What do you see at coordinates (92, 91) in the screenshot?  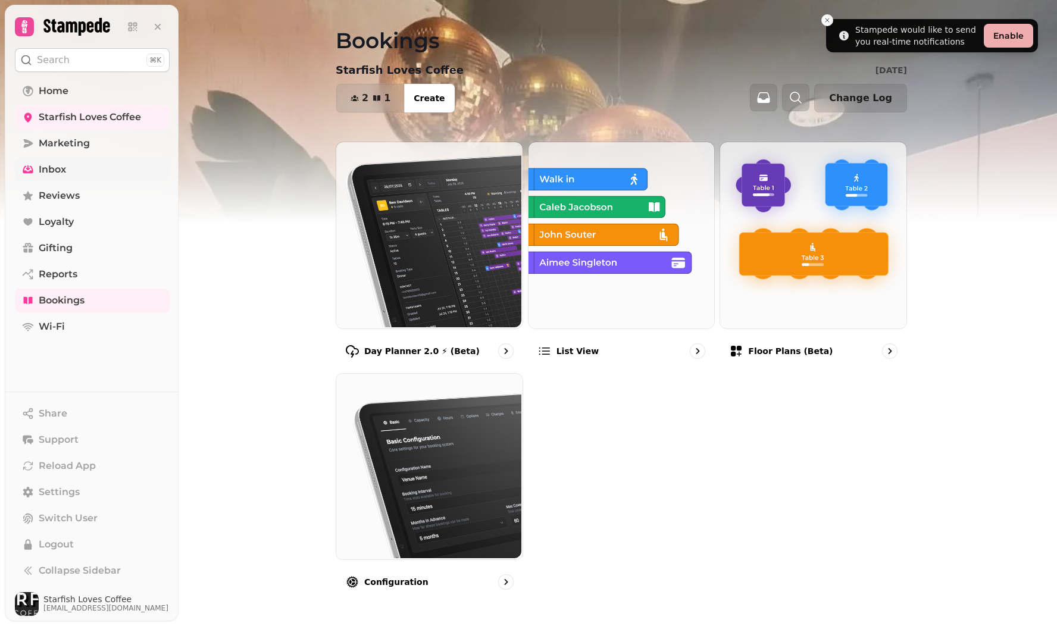 I see `a: Home` at bounding box center [92, 91].